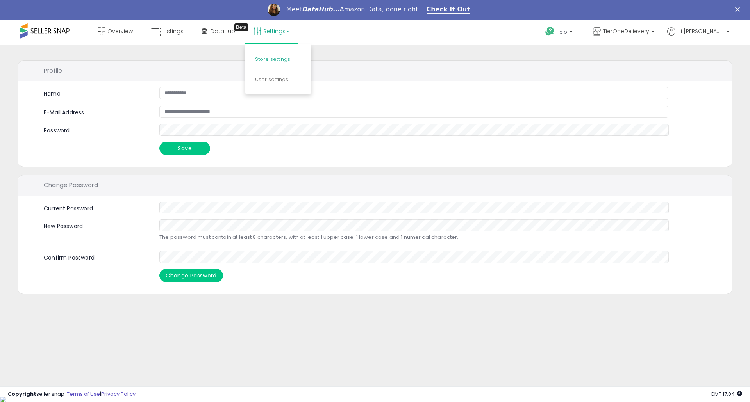  I want to click on a: Overview, so click(115, 31).